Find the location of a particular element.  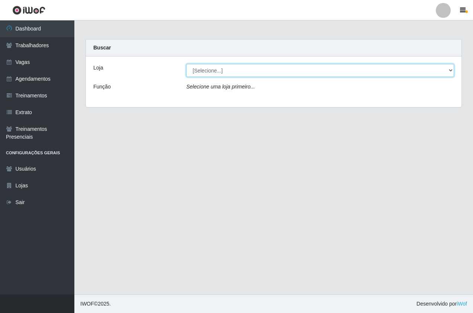

span: © 2025 . is located at coordinates (96, 304).